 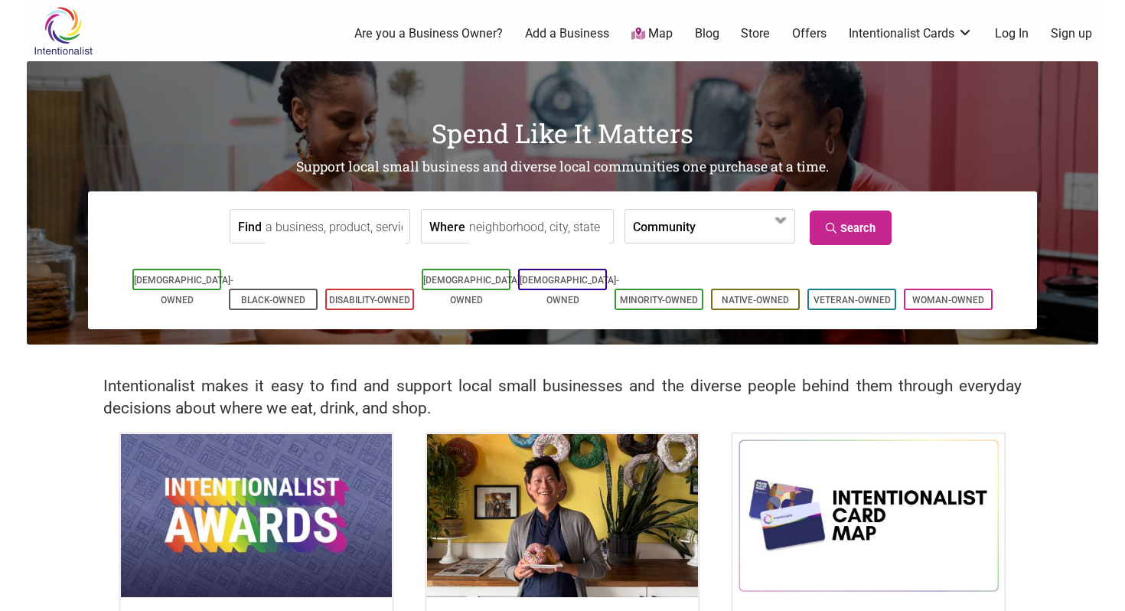 I want to click on h1: Spend Like It Matters, so click(x=562, y=133).